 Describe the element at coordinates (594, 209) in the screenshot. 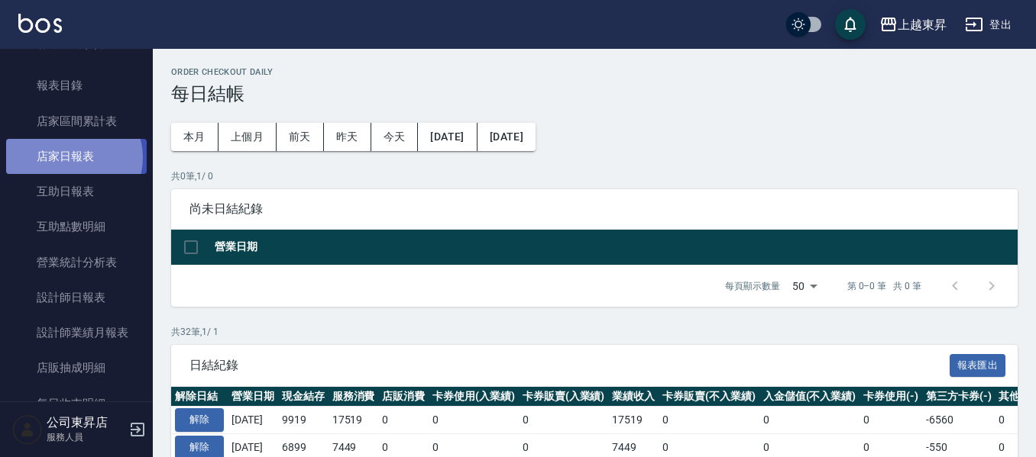

I see `span: 尚未日結紀錄` at that location.